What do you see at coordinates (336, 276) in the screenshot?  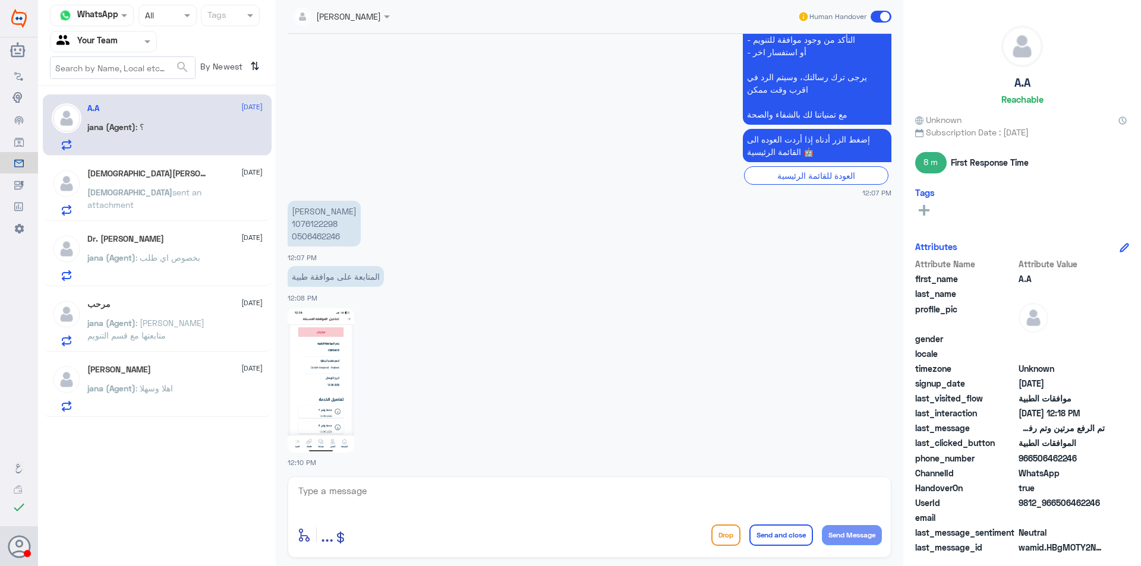 I see `p: 17/8/2025, 12:08 PM` at bounding box center [336, 276].